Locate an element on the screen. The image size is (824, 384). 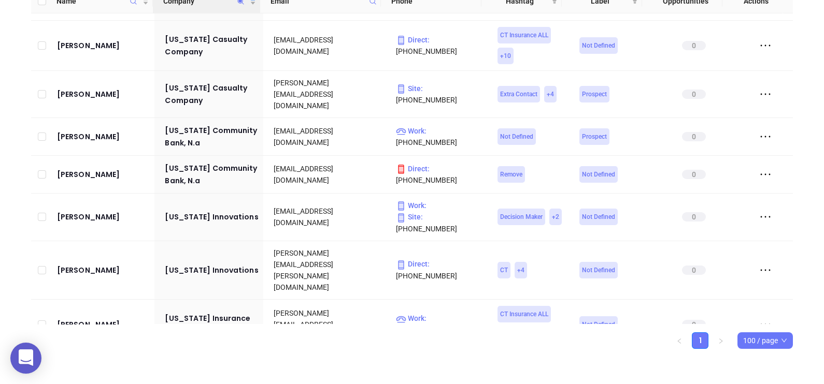
span: Decision Maker is located at coordinates (521, 217).